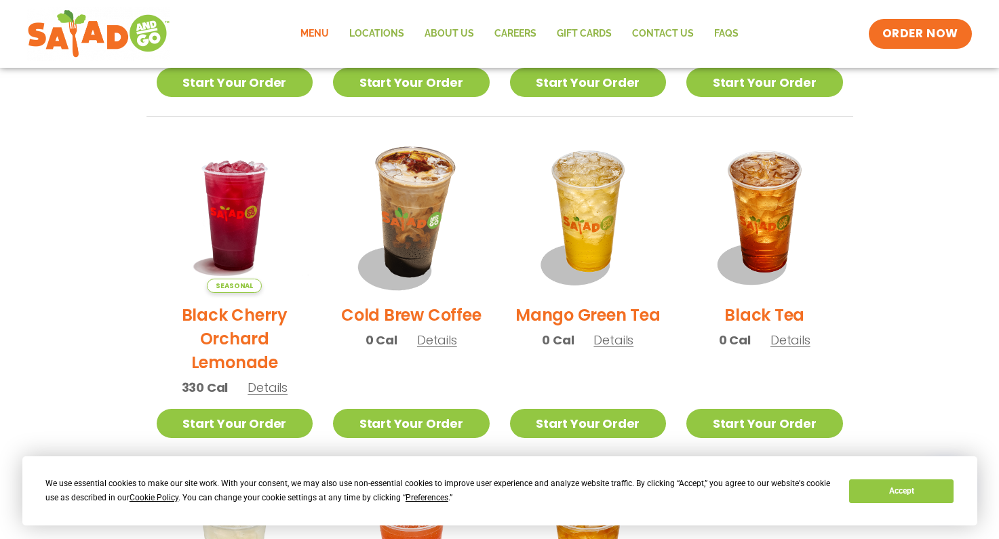  I want to click on a: Menu, so click(315, 34).